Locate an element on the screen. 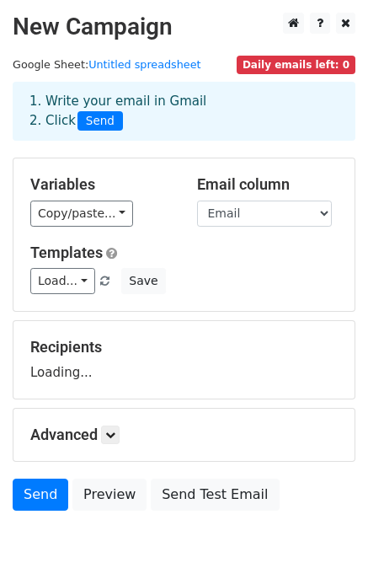  h2: New Campaign is located at coordinates (184, 27).